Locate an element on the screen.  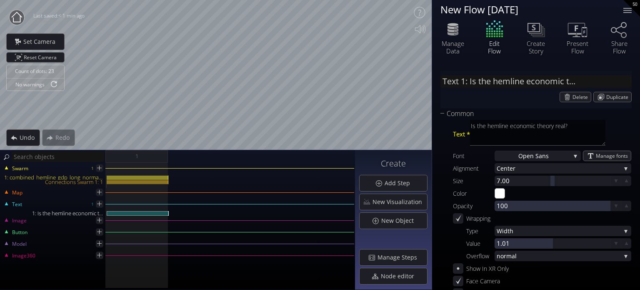
span: Open San is located at coordinates (532, 156).